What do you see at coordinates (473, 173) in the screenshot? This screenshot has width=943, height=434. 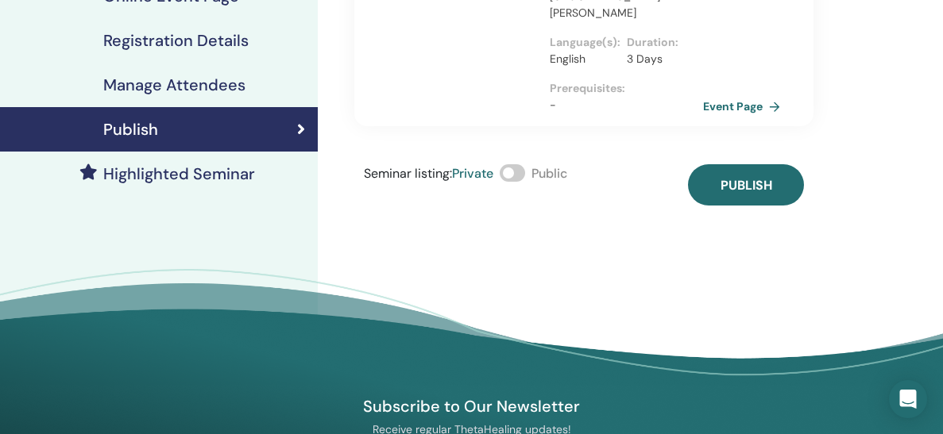 I see `span: Private` at bounding box center [473, 173].